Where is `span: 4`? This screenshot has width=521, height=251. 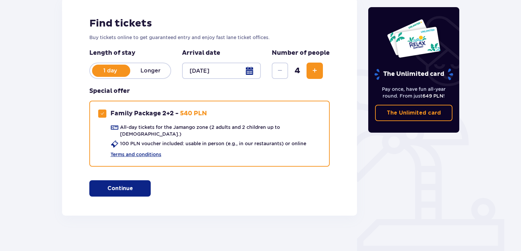 span: 4 is located at coordinates (297, 71).